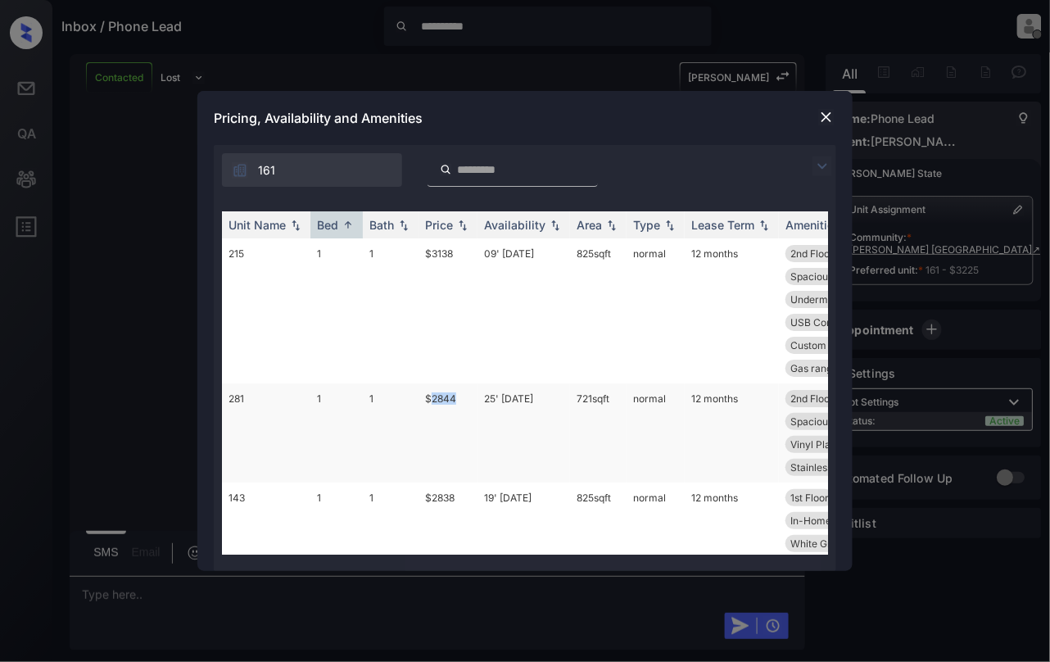  I want to click on span: 1st Floor, so click(809, 497).